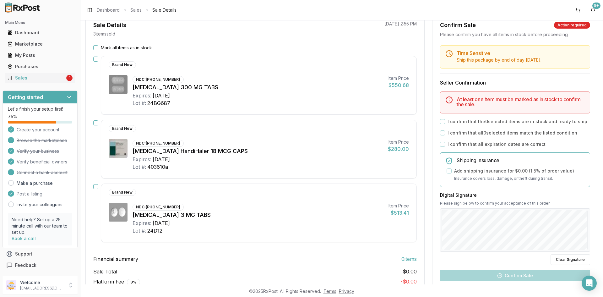 This screenshot has height=297, width=603. What do you see at coordinates (40, 33) in the screenshot?
I see `button: Dashboard` at bounding box center [40, 33].